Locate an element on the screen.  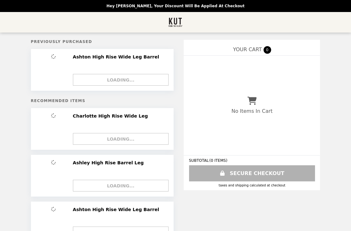
img: Brand Logo is located at coordinates (175, 22).